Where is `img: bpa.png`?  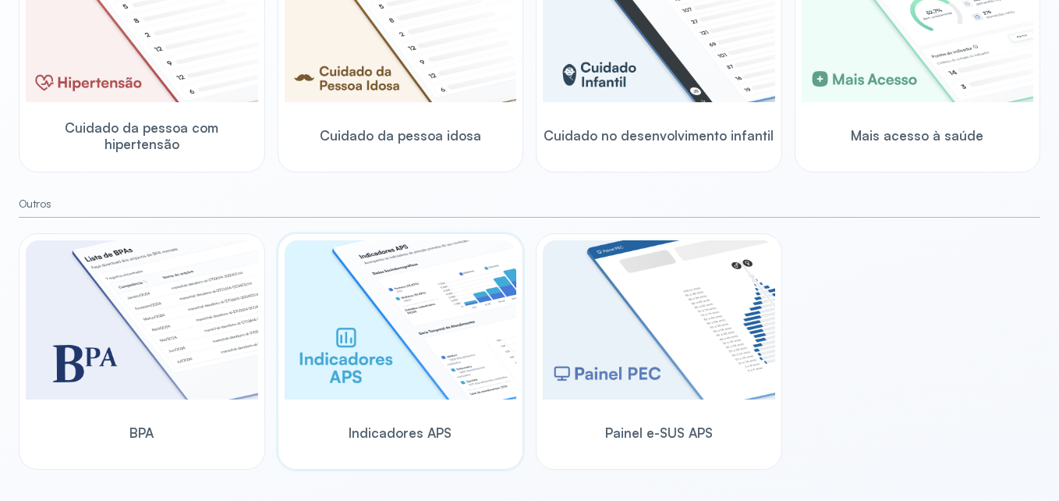
img: bpa.png is located at coordinates (142, 320).